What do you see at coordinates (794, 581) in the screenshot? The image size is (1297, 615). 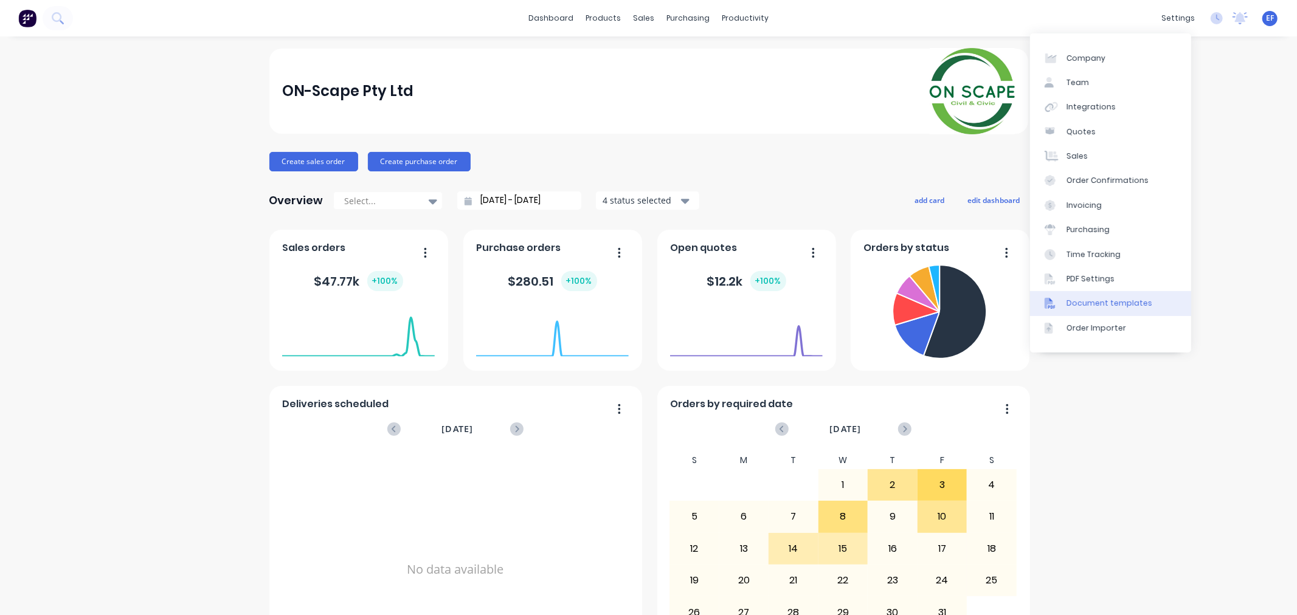 I see `div: 21` at bounding box center [794, 581].